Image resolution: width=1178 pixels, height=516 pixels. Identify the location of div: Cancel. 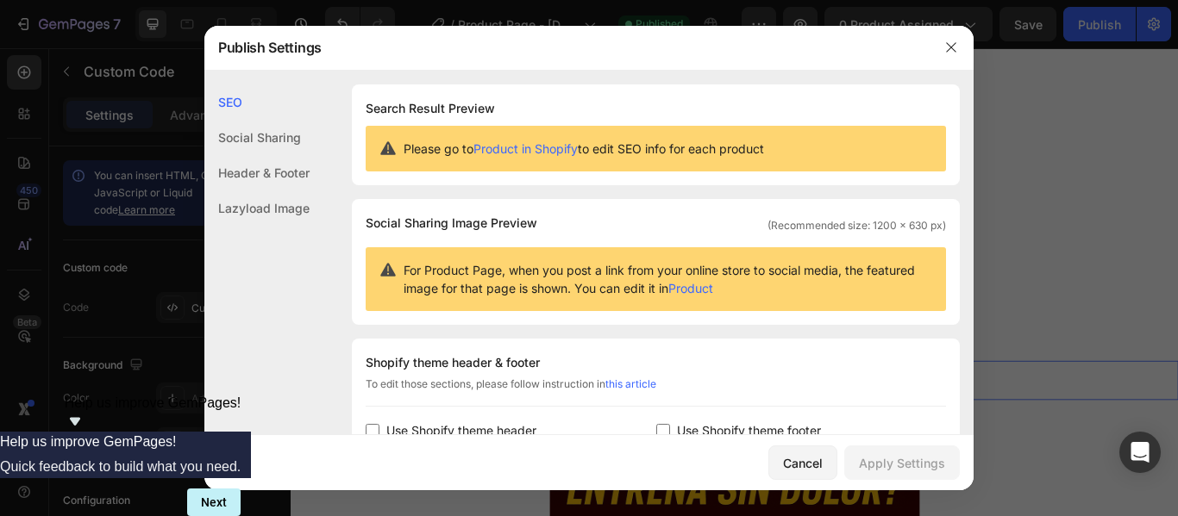
(803, 463).